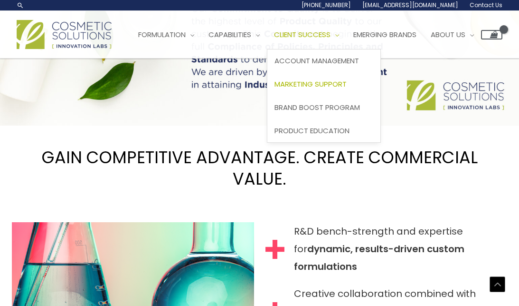 The height and width of the screenshot is (306, 519). What do you see at coordinates (379, 257) in the screenshot?
I see `strong: dynamic, results-driven custom formulations` at bounding box center [379, 257].